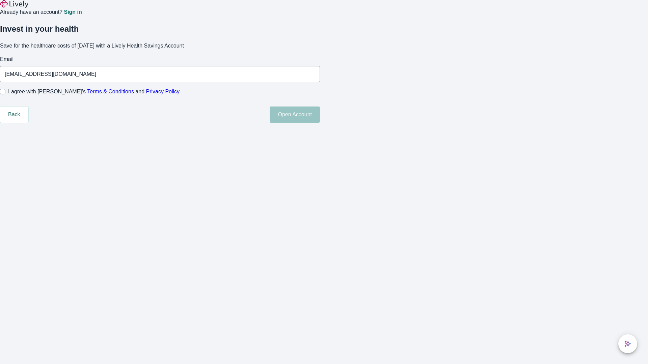  I want to click on button: chat, so click(628, 344).